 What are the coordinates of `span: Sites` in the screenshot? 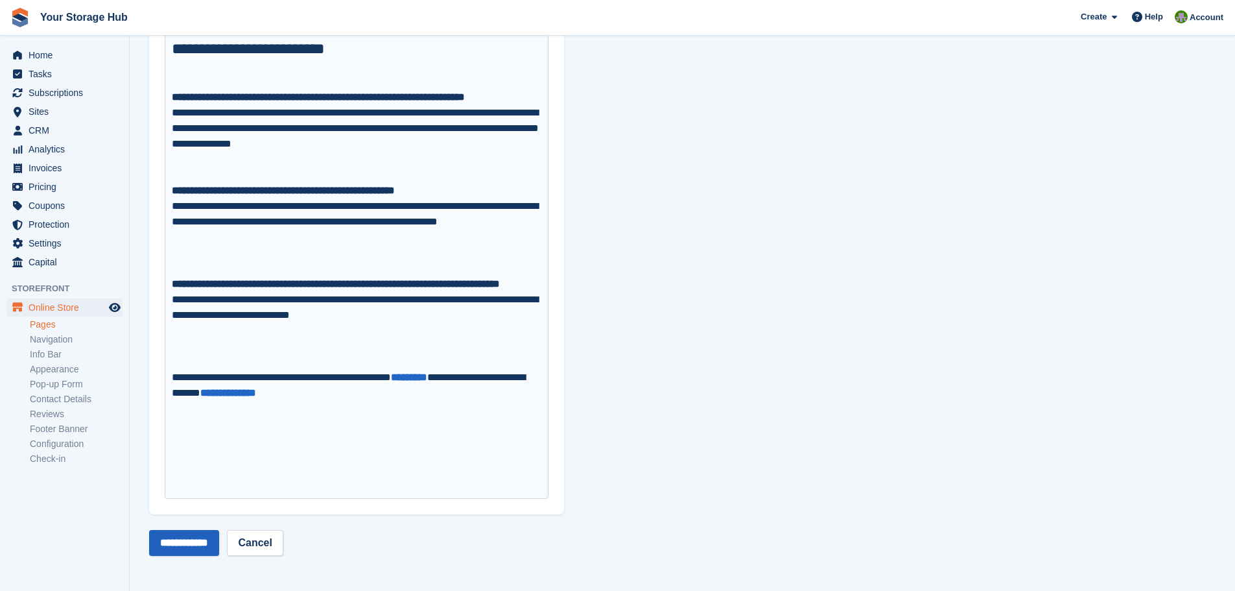 It's located at (67, 112).